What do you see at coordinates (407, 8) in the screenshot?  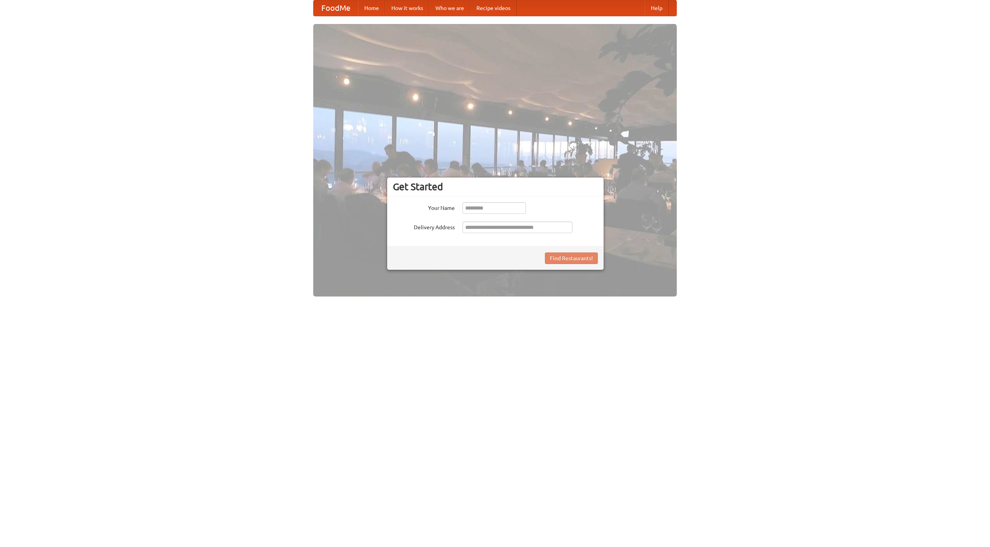 I see `a: How it works` at bounding box center [407, 8].